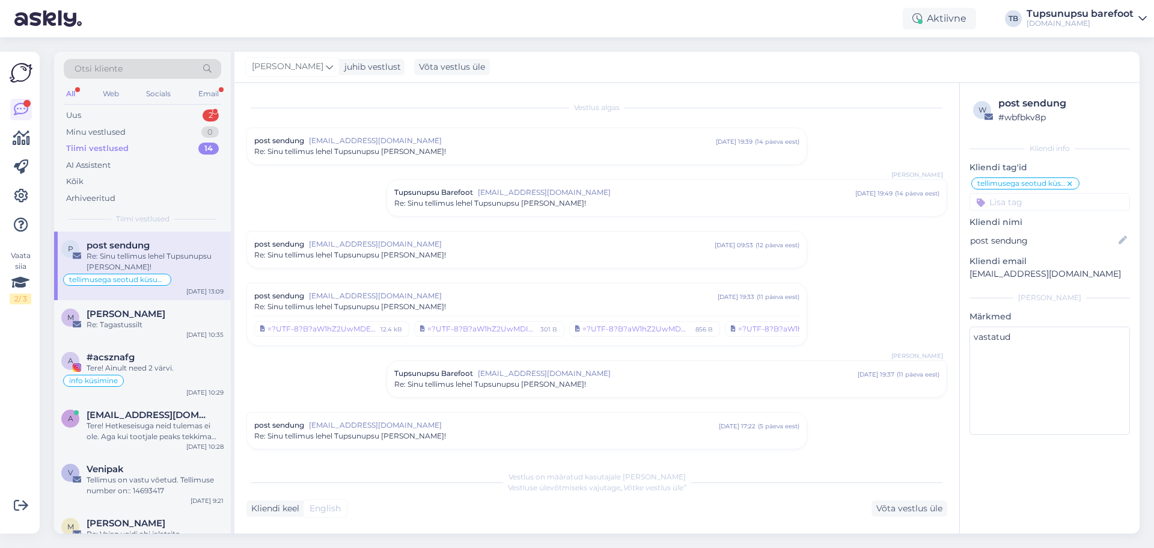 The width and height of the screenshot is (1154, 548). I want to click on p: Märkmed, so click(1050, 316).